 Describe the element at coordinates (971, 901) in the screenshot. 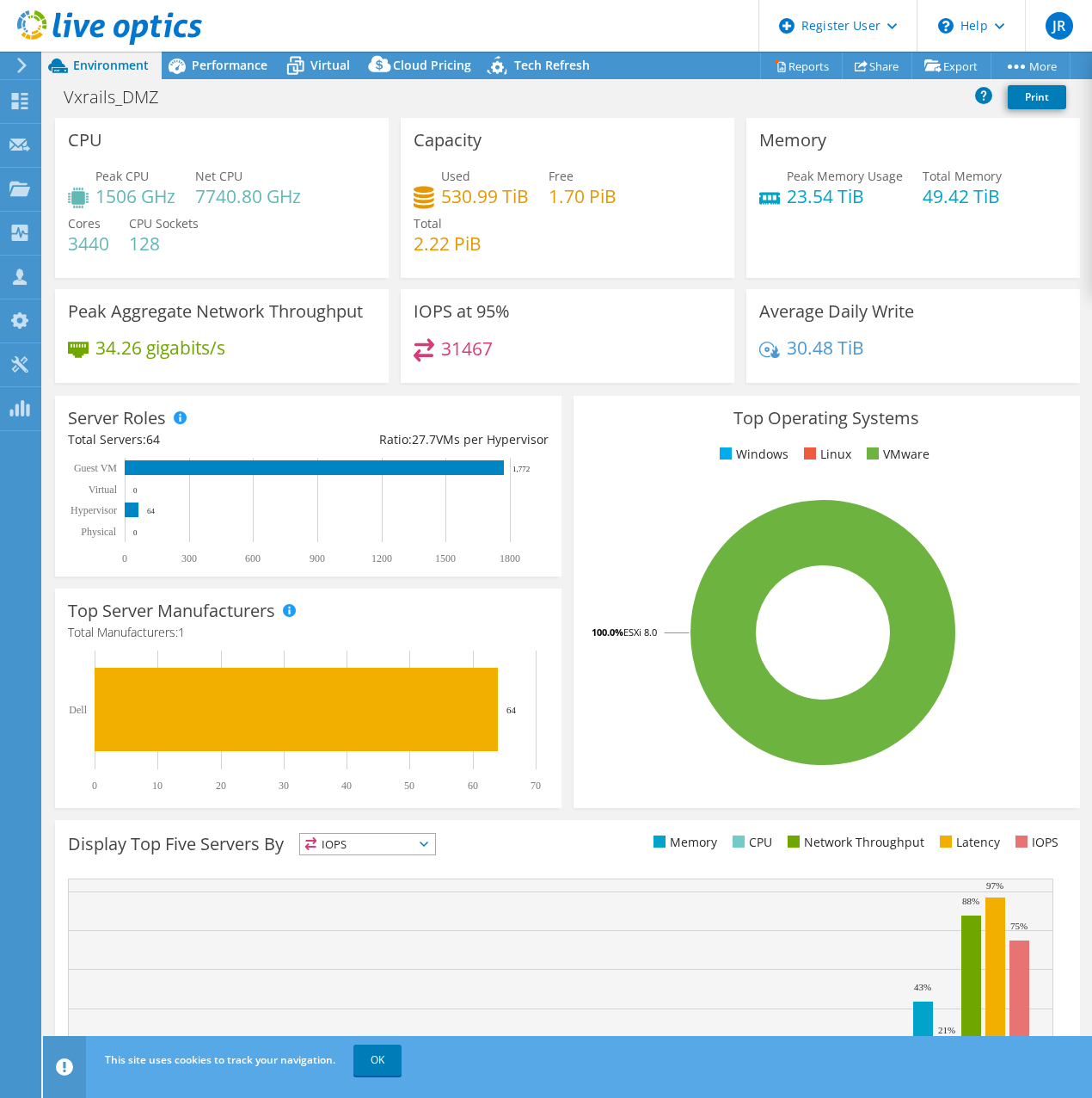

I see `text: 88%` at that location.